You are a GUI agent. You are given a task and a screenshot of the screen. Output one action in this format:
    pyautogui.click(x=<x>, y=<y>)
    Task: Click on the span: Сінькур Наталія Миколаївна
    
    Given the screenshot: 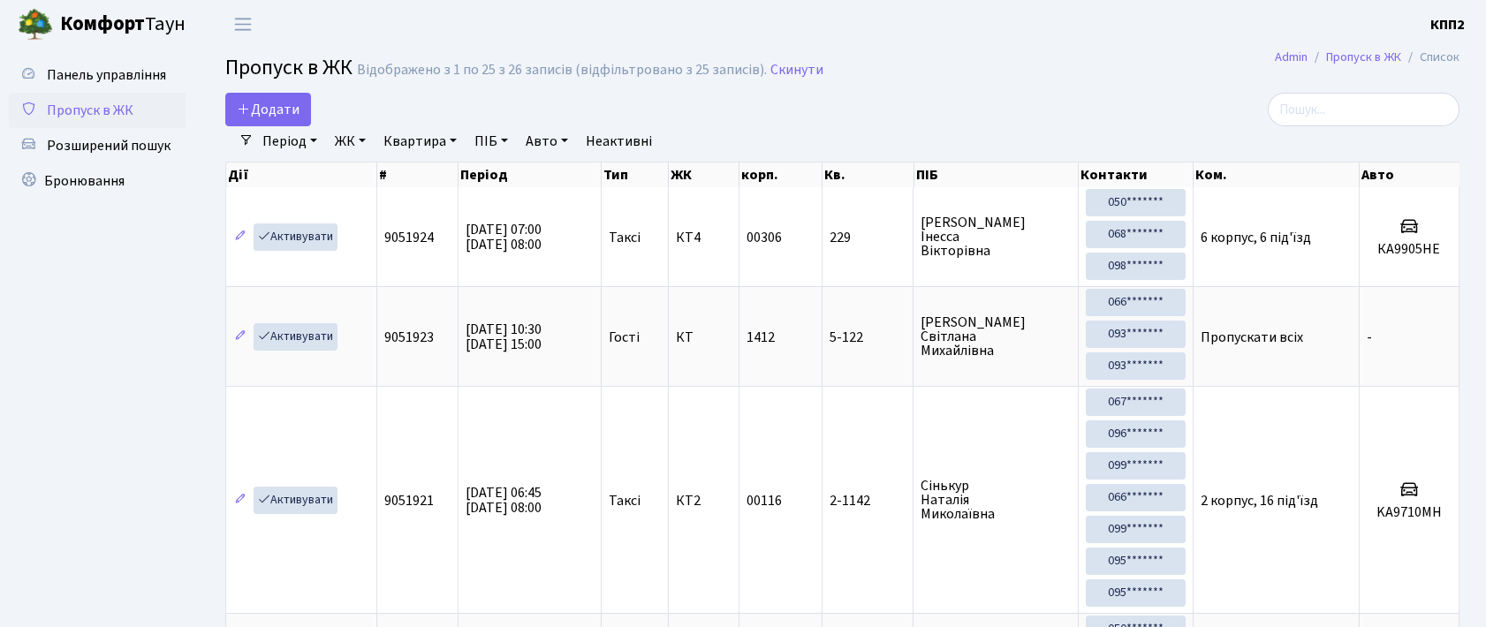 What is the action you would take?
    pyautogui.click(x=995, y=500)
    